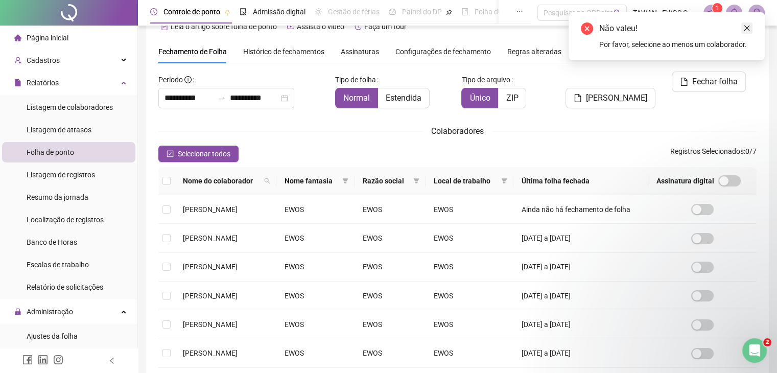 The image size is (777, 373). Describe the element at coordinates (575, 209) in the screenshot. I see `span: Ainda não há fechamento de folha` at that location.